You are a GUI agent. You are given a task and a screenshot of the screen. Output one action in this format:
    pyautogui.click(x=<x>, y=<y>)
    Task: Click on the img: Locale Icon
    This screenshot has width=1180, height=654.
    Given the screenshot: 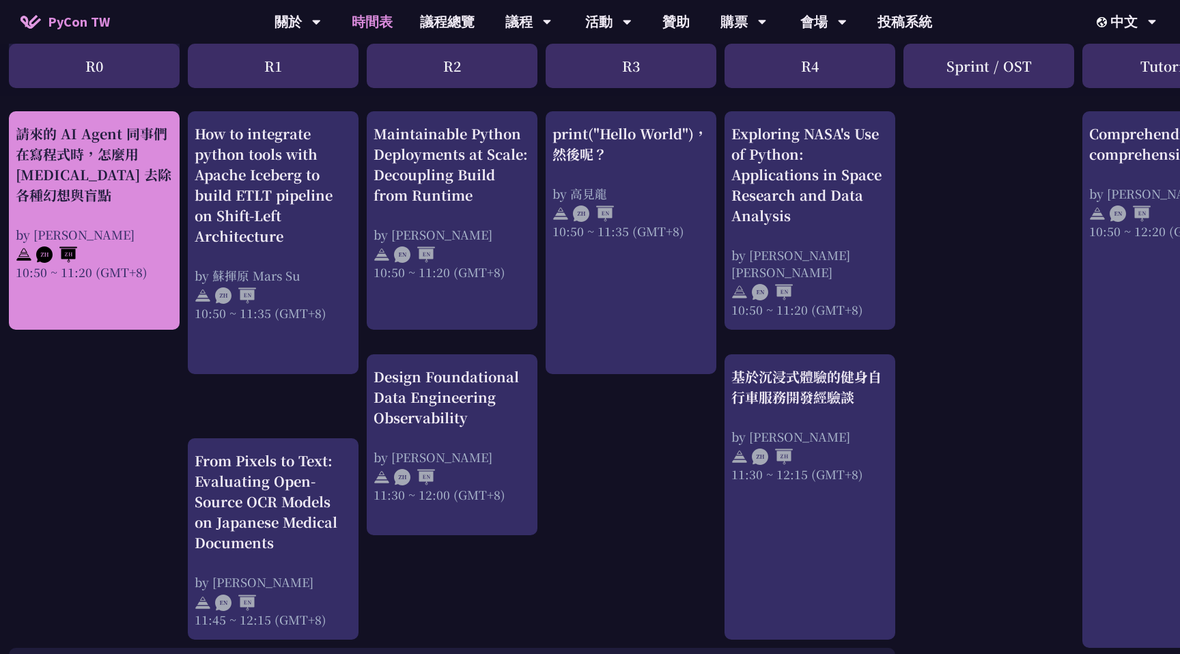 What is the action you would take?
    pyautogui.click(x=1104, y=22)
    